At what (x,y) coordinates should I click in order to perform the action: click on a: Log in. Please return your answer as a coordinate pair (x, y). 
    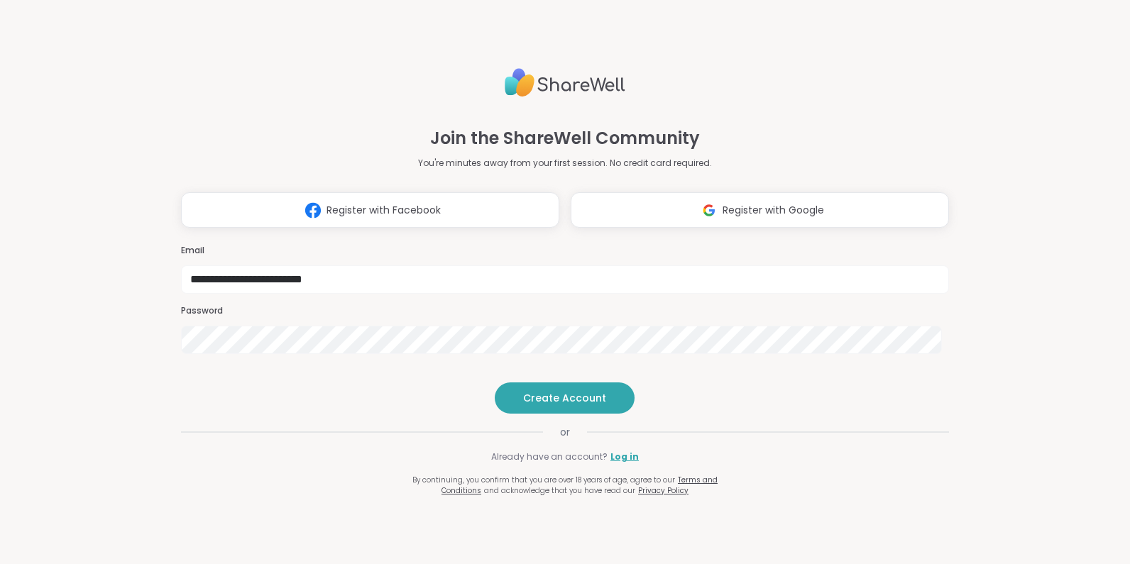
    Looking at the image, I should click on (624, 457).